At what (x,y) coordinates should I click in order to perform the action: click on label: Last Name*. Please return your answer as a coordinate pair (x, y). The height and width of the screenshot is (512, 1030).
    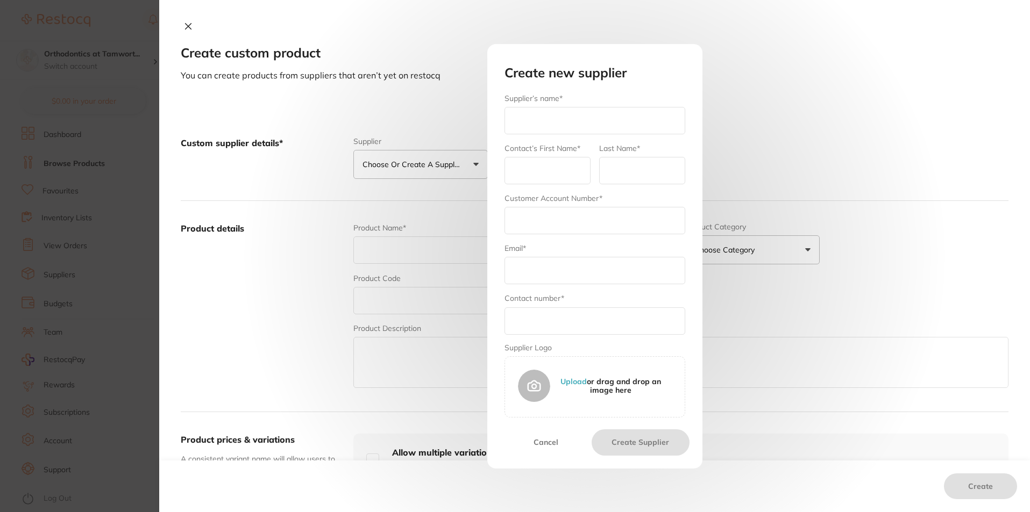
    Looking at the image, I should click on (619, 148).